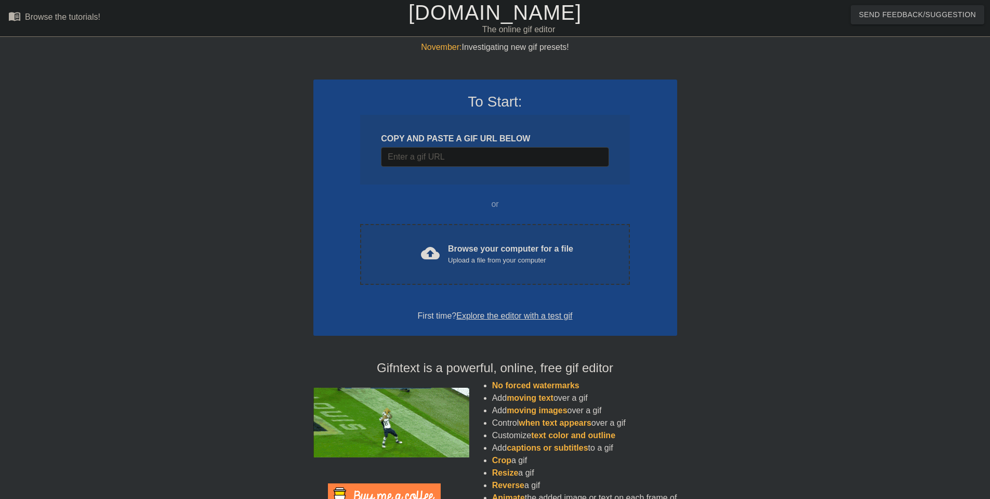 This screenshot has width=990, height=499. Describe the element at coordinates (495, 139) in the screenshot. I see `div: COPY AND PASTE A GIF URL BELOW` at that location.